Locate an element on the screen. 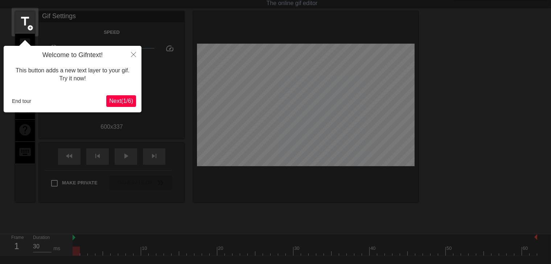  div: This button adds a new text layer to your gif. Try it now! is located at coordinates (73, 74).